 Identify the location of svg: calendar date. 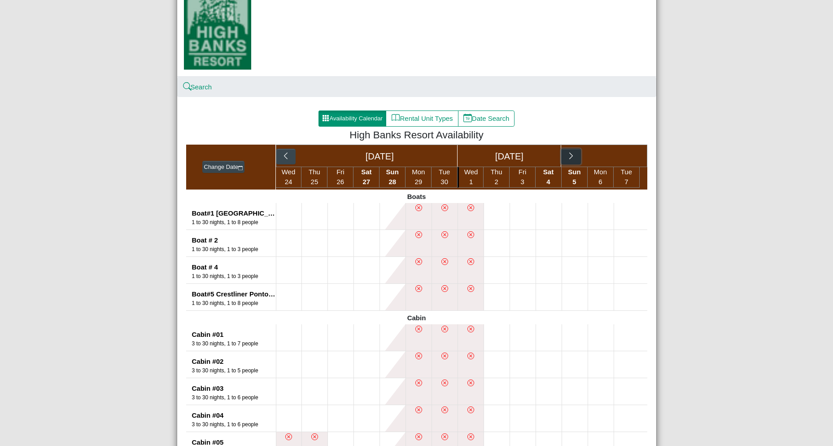
(467, 118).